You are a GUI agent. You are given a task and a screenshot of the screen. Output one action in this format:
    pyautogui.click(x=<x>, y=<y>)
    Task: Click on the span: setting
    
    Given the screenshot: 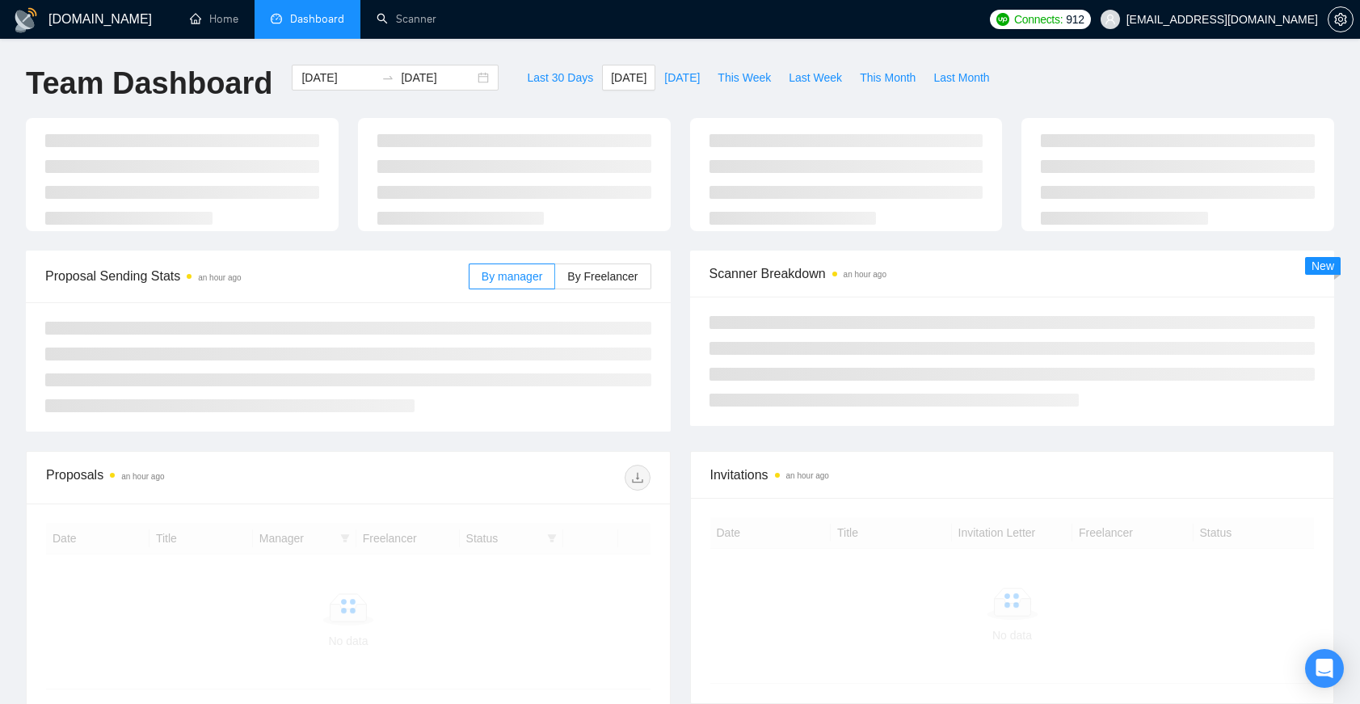 What is the action you would take?
    pyautogui.click(x=1340, y=19)
    